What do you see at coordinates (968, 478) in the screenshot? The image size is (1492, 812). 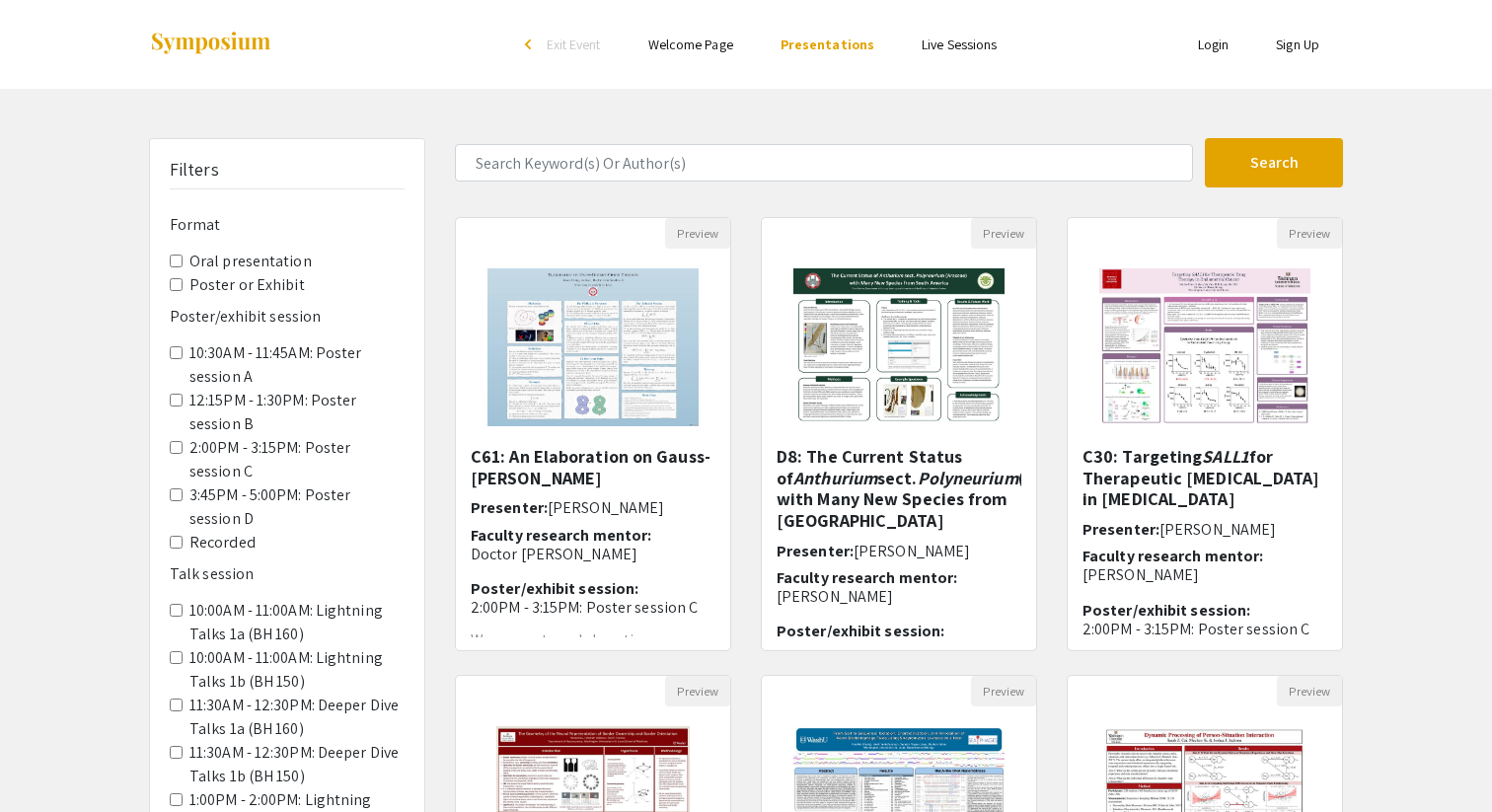 I see `em: Polyneurium` at bounding box center [968, 478].